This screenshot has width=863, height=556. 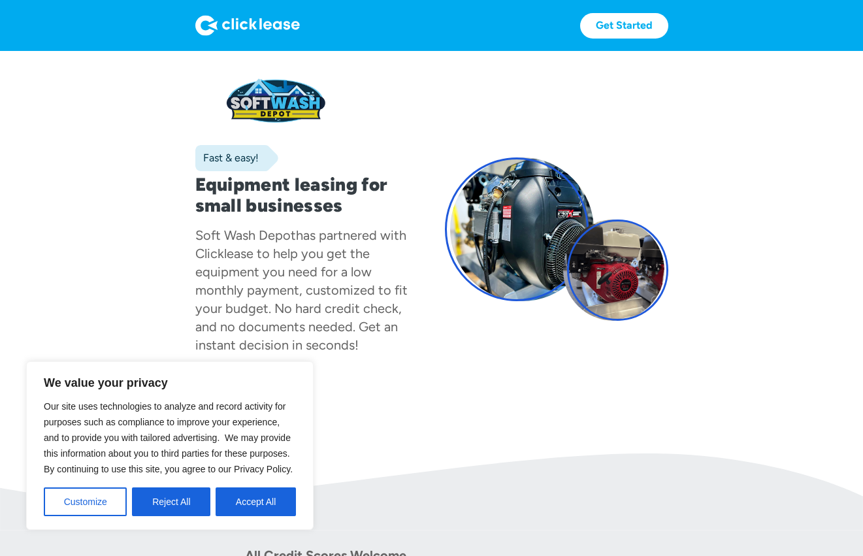 I want to click on div: has partnered with Clicklease to help you get the equipment you need for a low monthly payment, c..., so click(x=301, y=290).